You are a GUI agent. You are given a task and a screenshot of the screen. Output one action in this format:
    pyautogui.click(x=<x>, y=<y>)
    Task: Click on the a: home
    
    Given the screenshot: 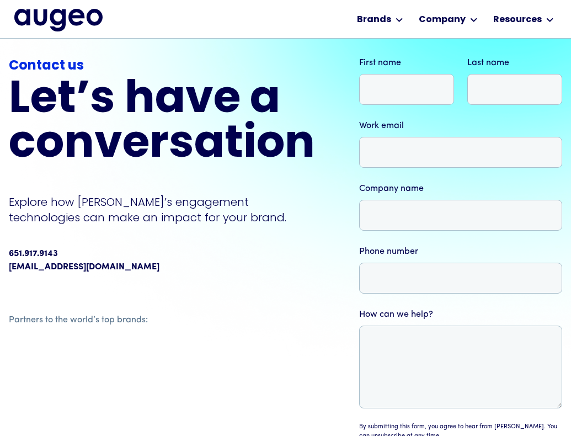 What is the action you would take?
    pyautogui.click(x=59, y=20)
    